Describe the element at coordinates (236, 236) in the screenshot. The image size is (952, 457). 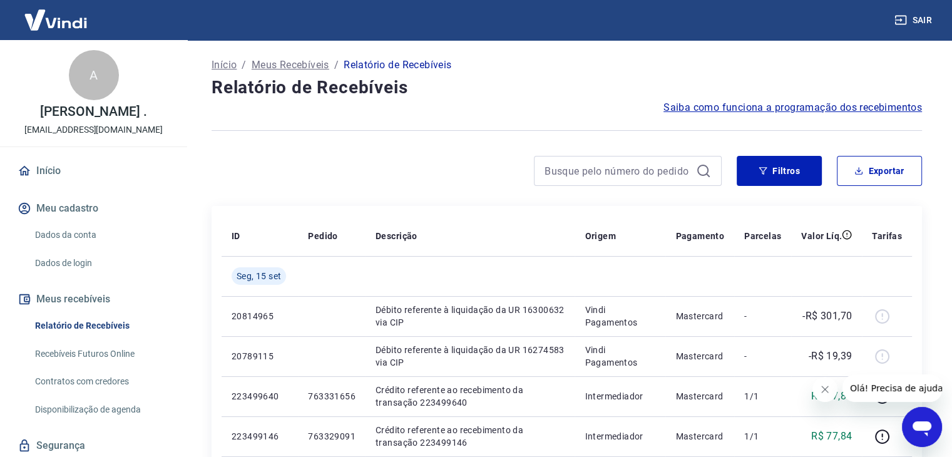
I see `p: ID` at that location.